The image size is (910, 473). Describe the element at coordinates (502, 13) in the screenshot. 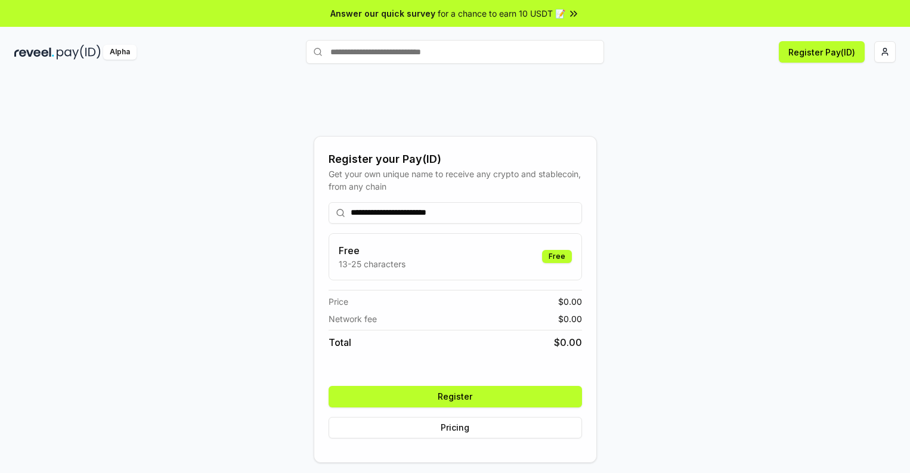

I see `span: for a chance to earn 10 USDT 📝` at that location.